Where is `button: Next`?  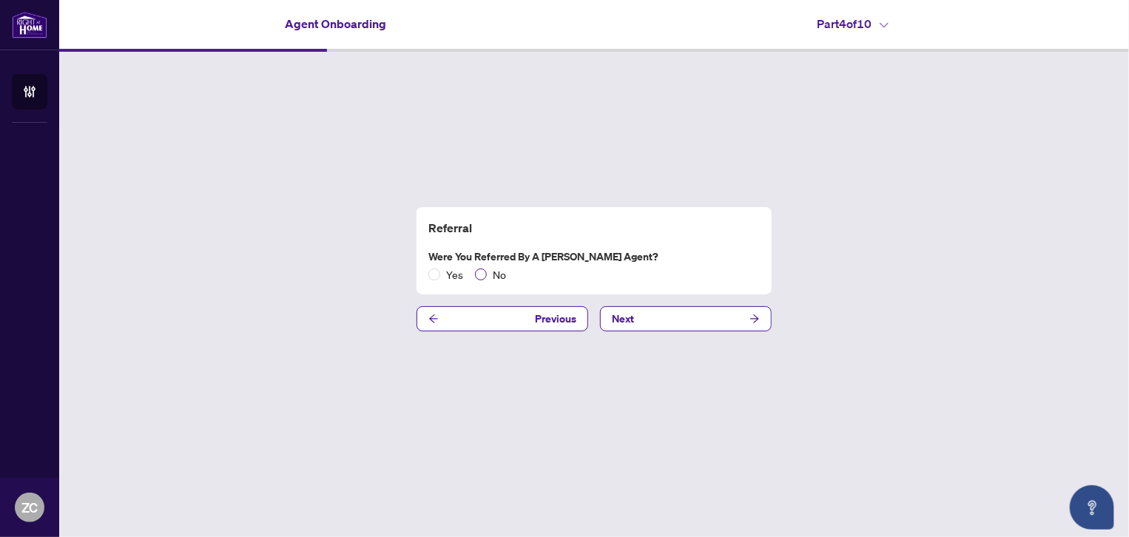
button: Next is located at coordinates (686, 319).